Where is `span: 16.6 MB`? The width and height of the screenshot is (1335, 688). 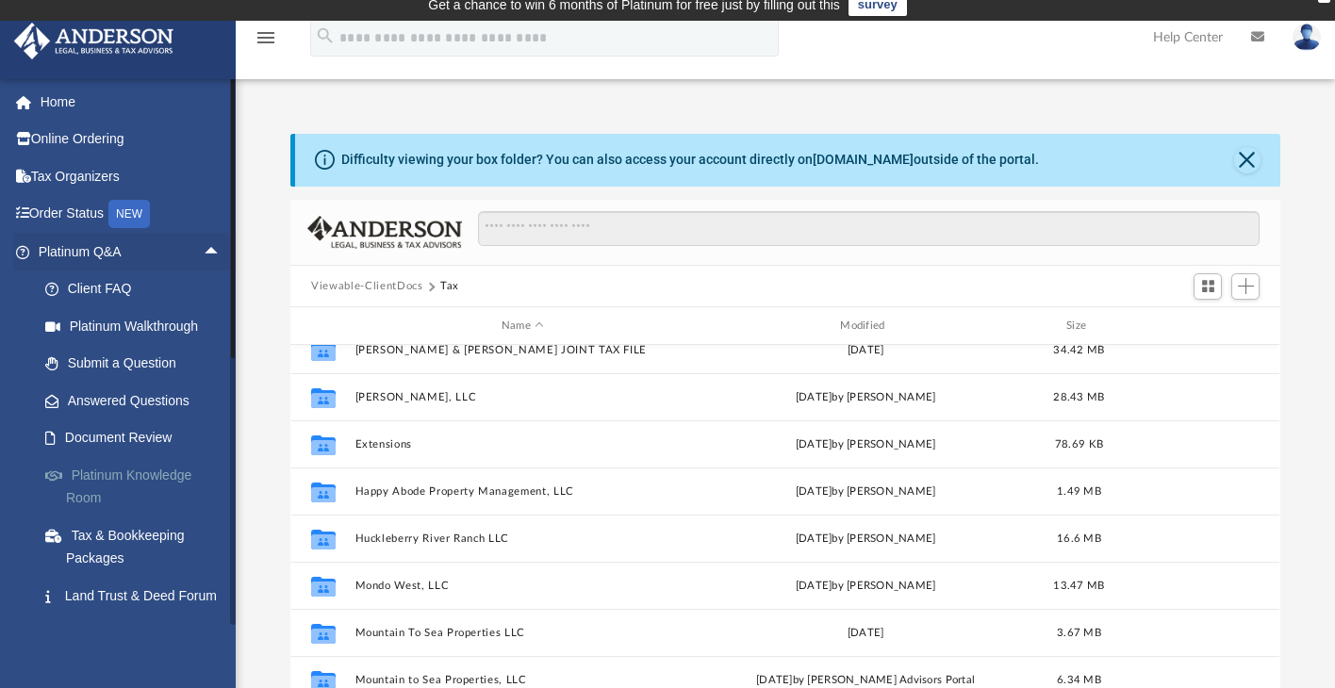 span: 16.6 MB is located at coordinates (1078, 538).